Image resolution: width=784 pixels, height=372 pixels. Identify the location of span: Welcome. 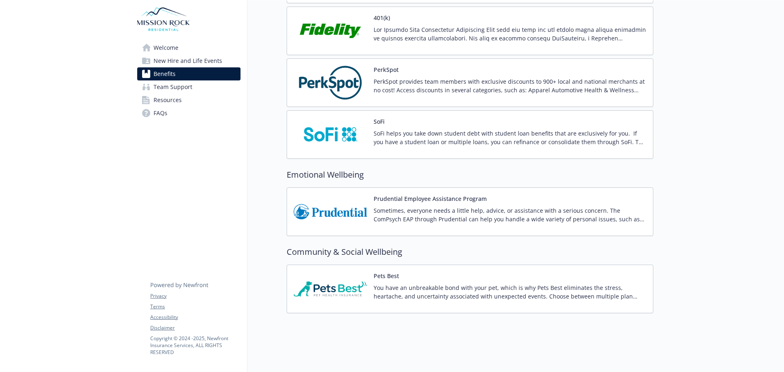
(166, 48).